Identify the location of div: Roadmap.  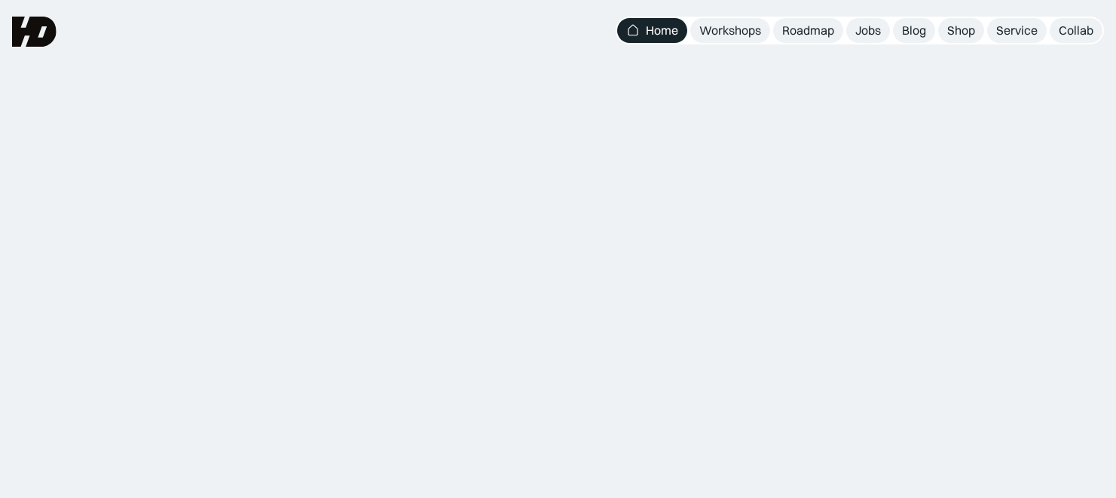
(808, 30).